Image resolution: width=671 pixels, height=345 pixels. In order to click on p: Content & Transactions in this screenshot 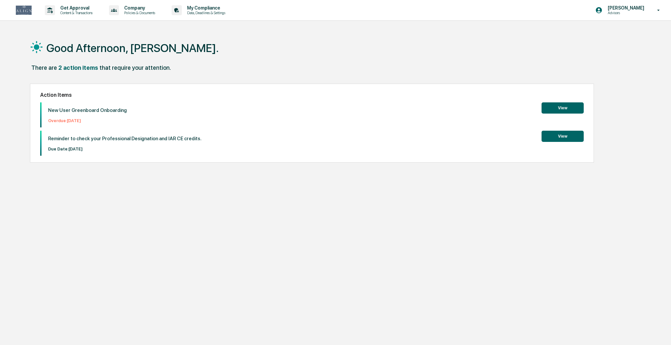, I will do `click(75, 13)`.